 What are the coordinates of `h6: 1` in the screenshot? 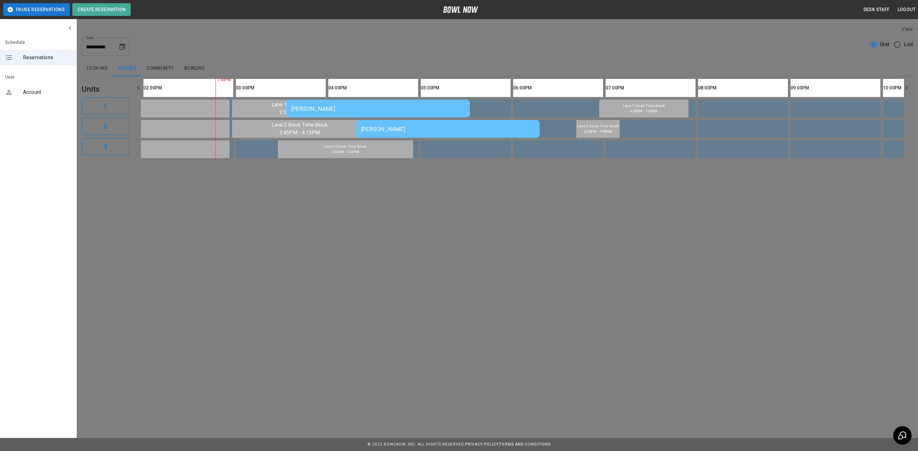 It's located at (105, 106).